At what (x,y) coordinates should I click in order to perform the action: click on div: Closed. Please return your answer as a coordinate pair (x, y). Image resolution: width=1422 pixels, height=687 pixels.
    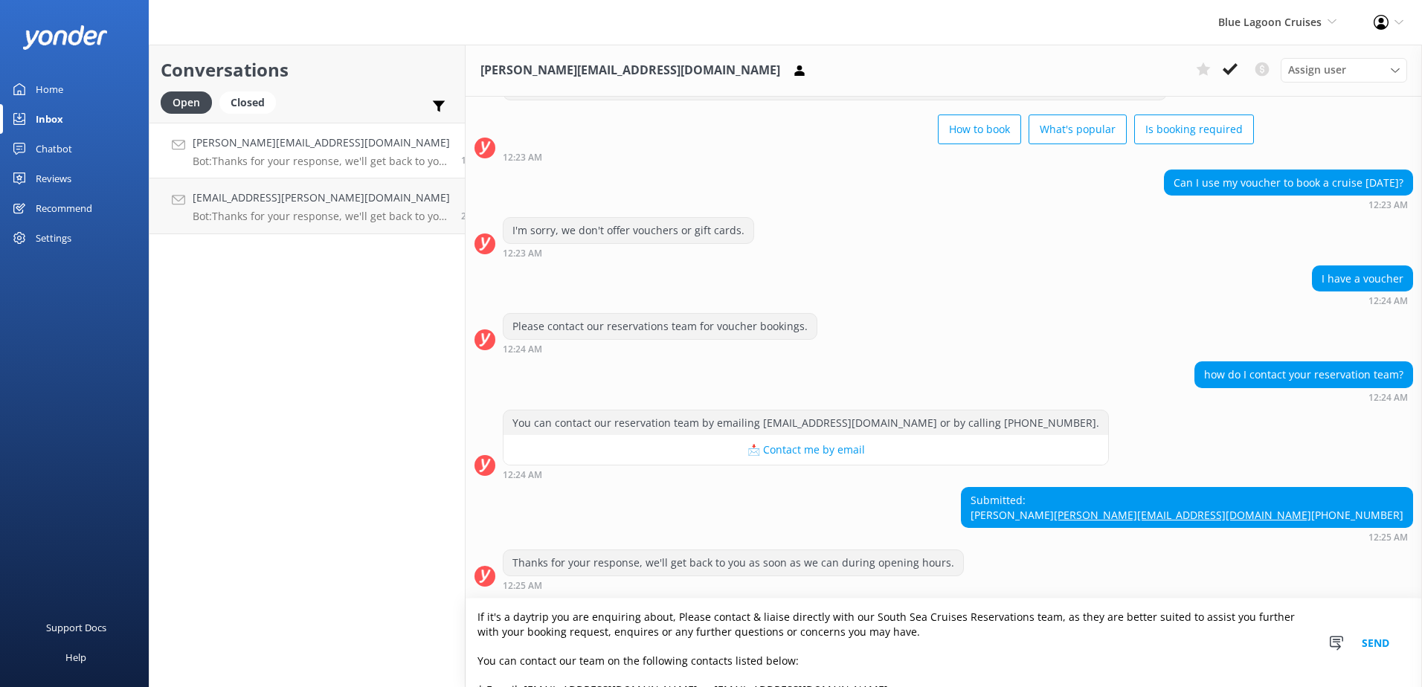
    Looking at the image, I should click on (248, 103).